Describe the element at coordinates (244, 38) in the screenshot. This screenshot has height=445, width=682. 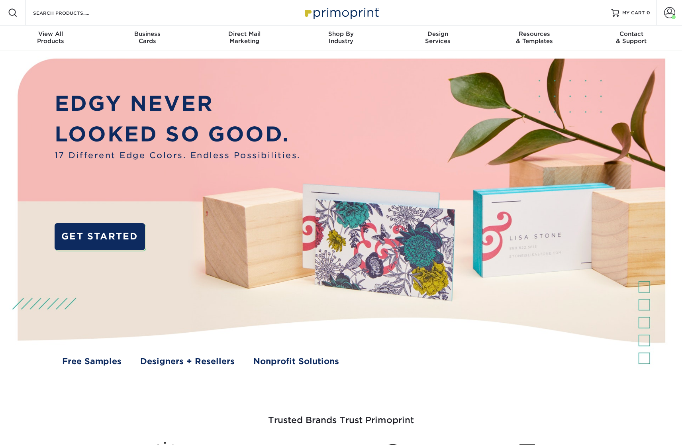
I see `a: Direct MailMarketing` at that location.